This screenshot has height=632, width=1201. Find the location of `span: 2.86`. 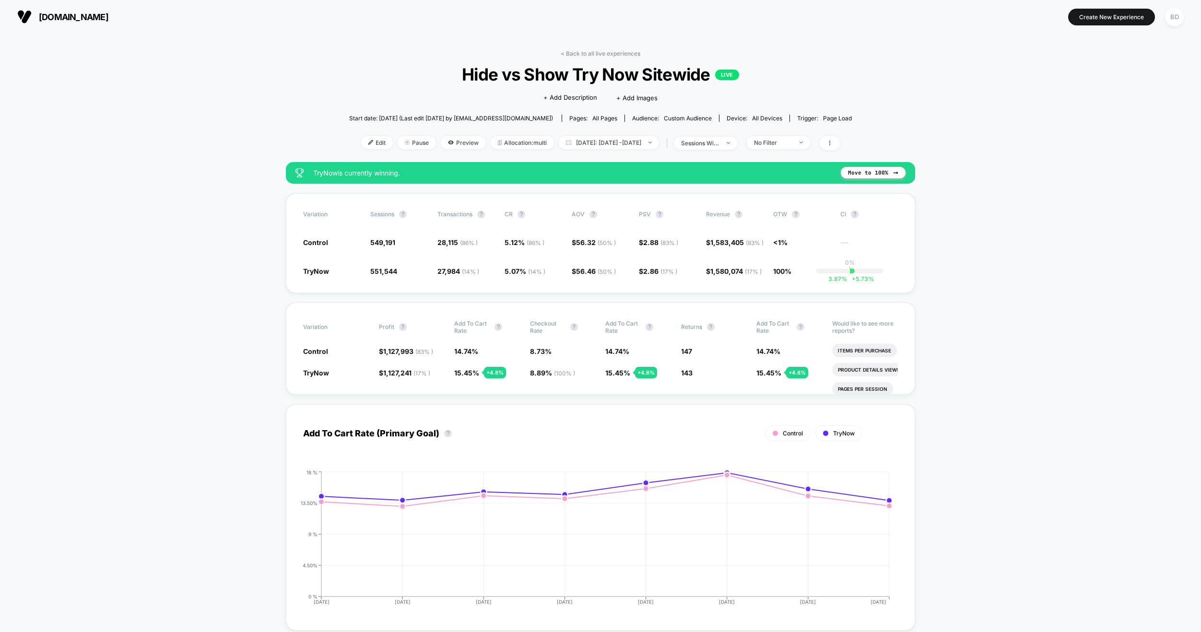

span: 2.86 is located at coordinates (660, 271).